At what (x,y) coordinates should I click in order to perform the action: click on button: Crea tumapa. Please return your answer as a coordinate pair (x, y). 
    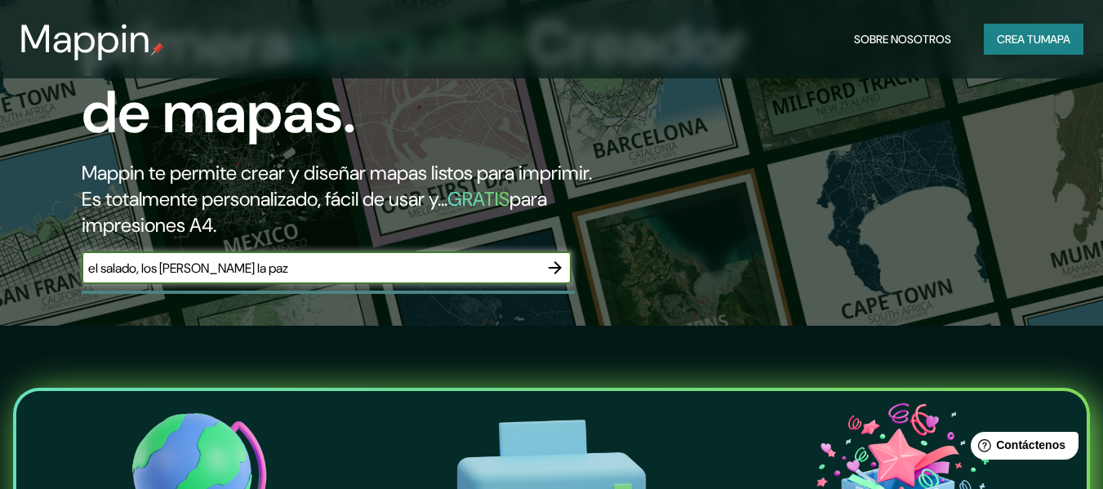
    Looking at the image, I should click on (1033, 39).